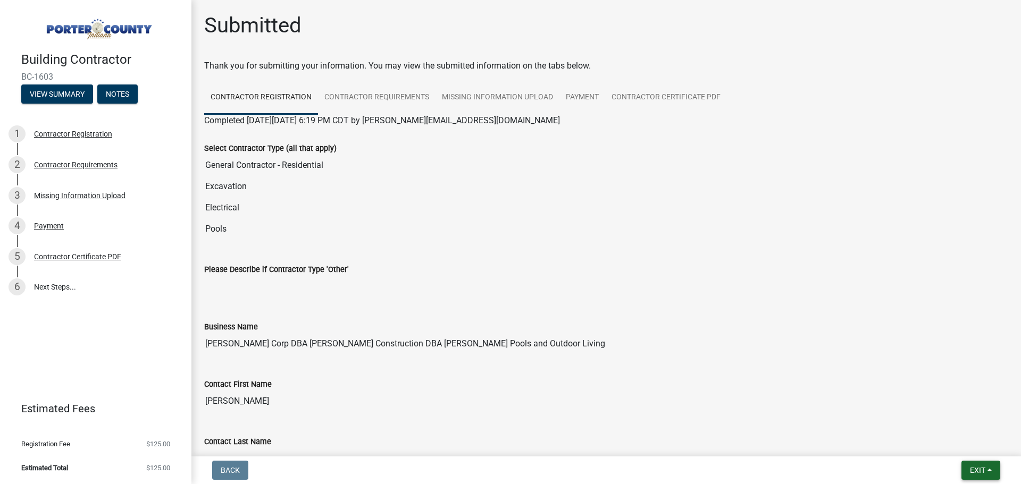 The image size is (1021, 484). Describe the element at coordinates (230, 470) in the screenshot. I see `span: Back` at that location.